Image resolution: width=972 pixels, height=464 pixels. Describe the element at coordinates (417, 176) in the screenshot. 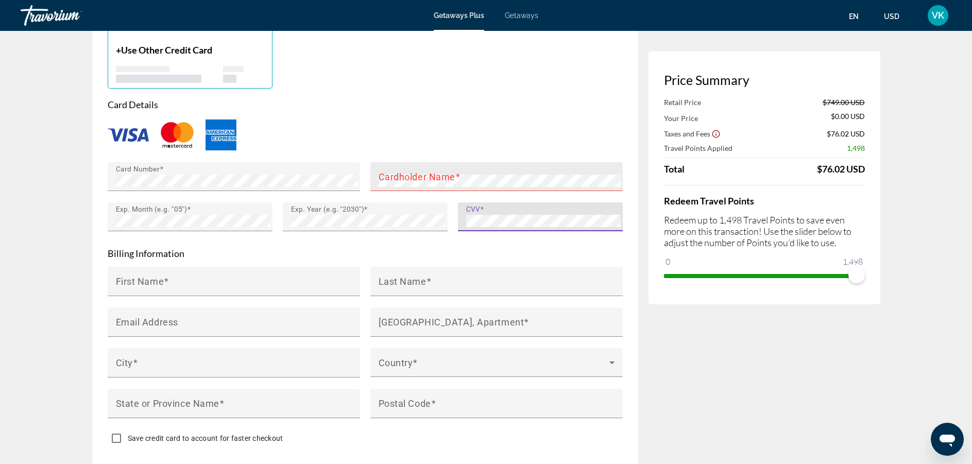

I see `mat-label: Cardholder Name` at that location.